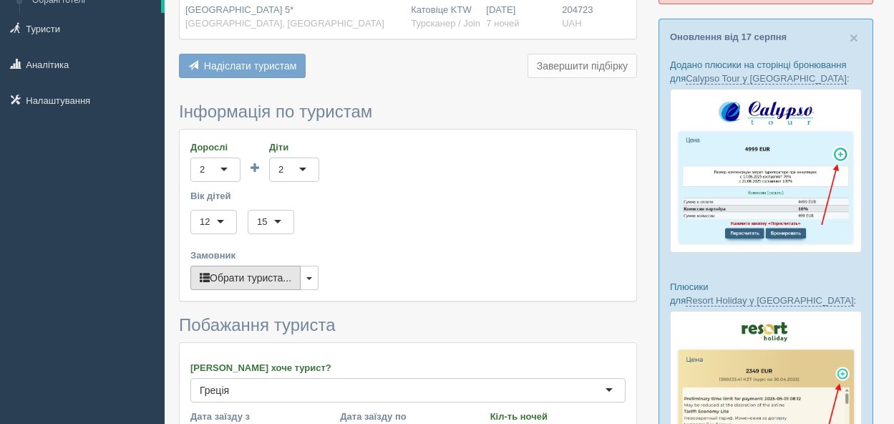 The width and height of the screenshot is (894, 424). Describe the element at coordinates (408, 255) in the screenshot. I see `label: Замовник` at that location.